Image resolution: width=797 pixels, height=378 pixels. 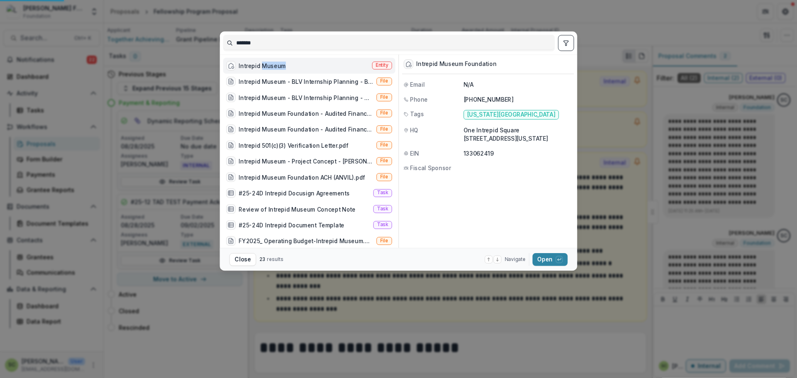 I want to click on span: Phone, so click(x=419, y=99).